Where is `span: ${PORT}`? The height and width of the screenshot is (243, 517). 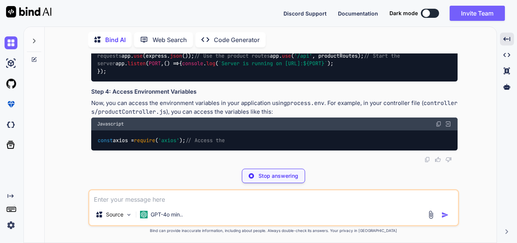 span: ${PORT} is located at coordinates (314, 64).